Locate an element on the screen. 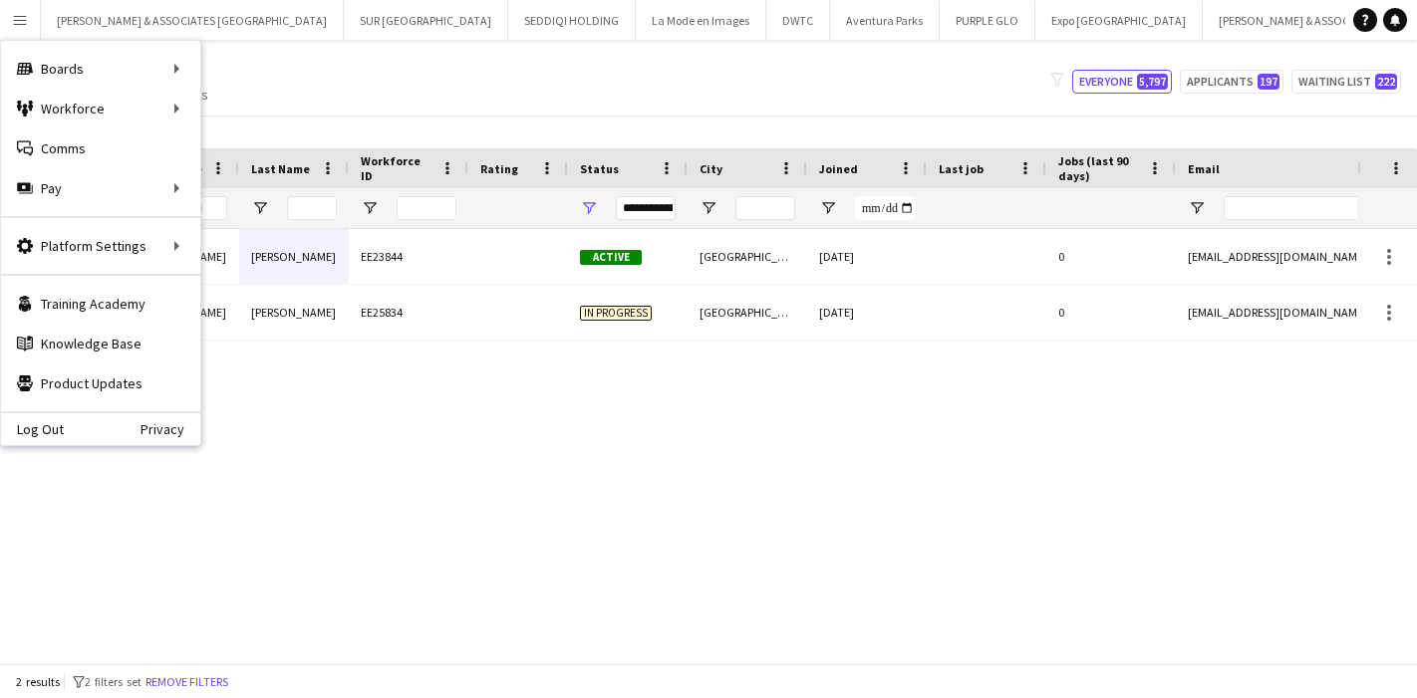 This screenshot has height=698, width=1417. div: EE25834 is located at coordinates (408, 312).